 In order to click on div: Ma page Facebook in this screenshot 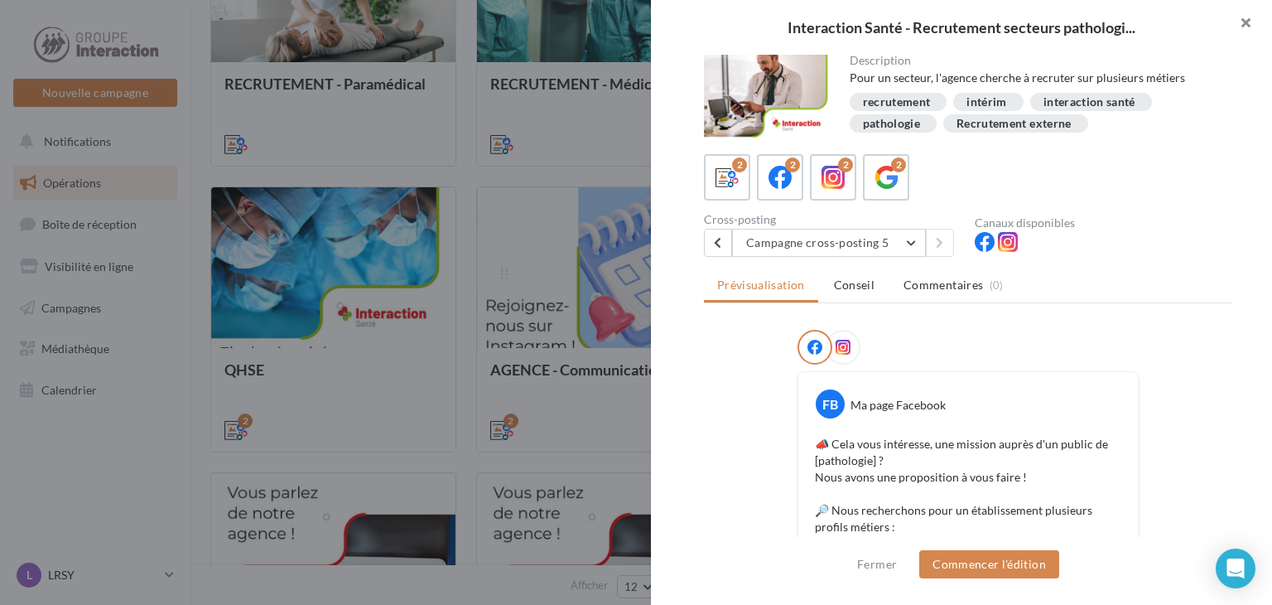, I will do `click(898, 405)`.